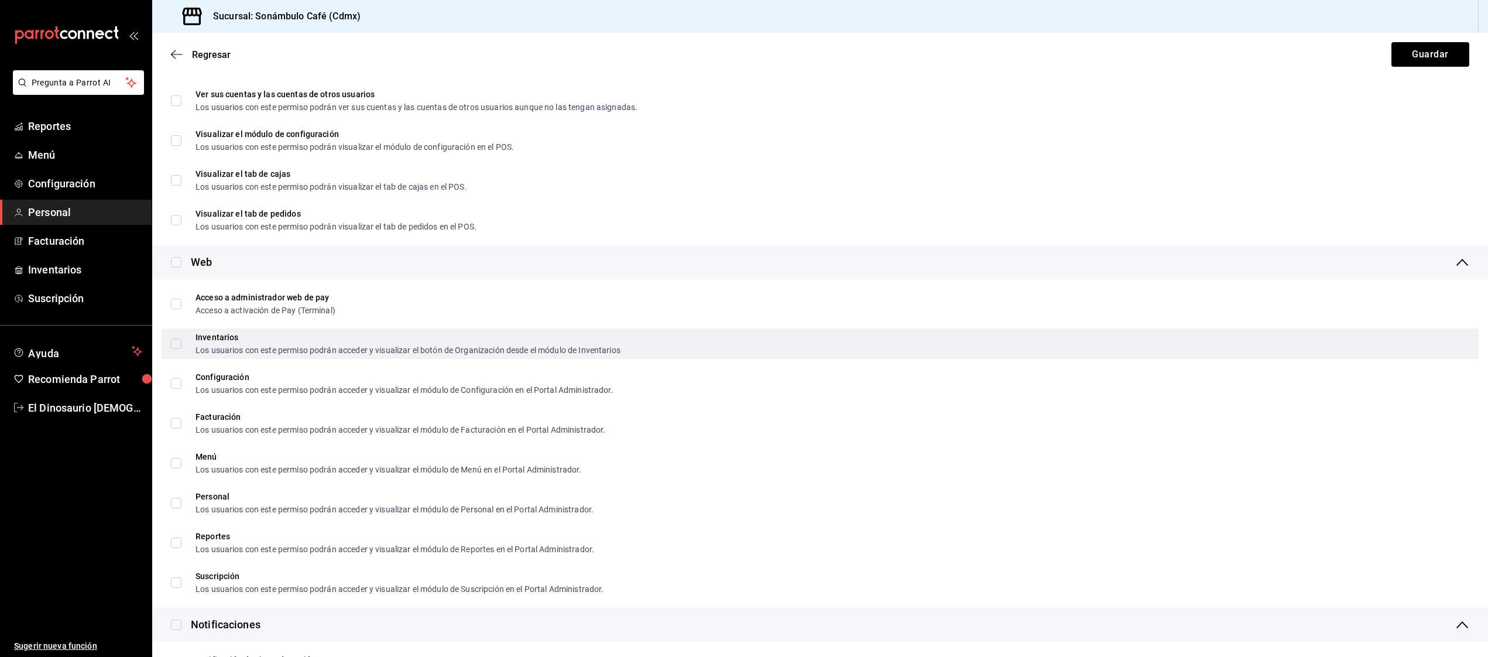  I want to click on div: Los usuarios con este permiso podrán visualizar el módulo de configuración en el POS., so click(355, 147).